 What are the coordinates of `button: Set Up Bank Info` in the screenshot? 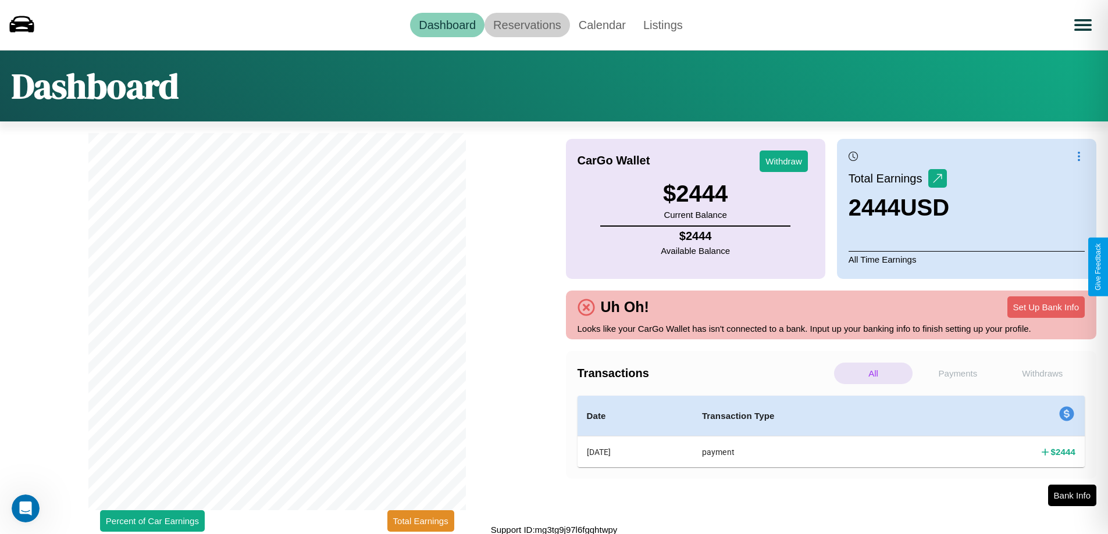 It's located at (1046, 307).